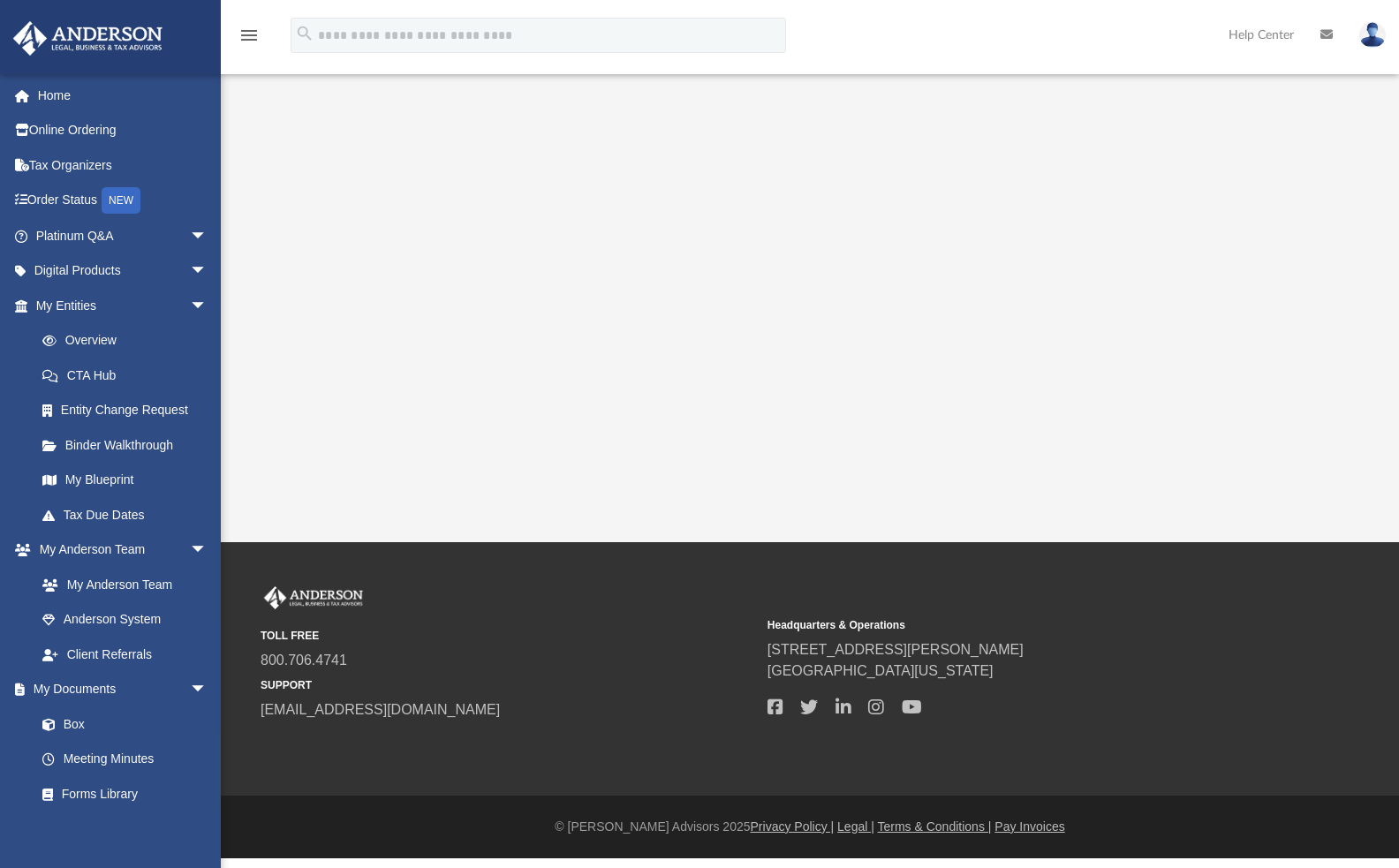 The image size is (1399, 868). Describe the element at coordinates (124, 480) in the screenshot. I see `a: My Blueprint` at that location.